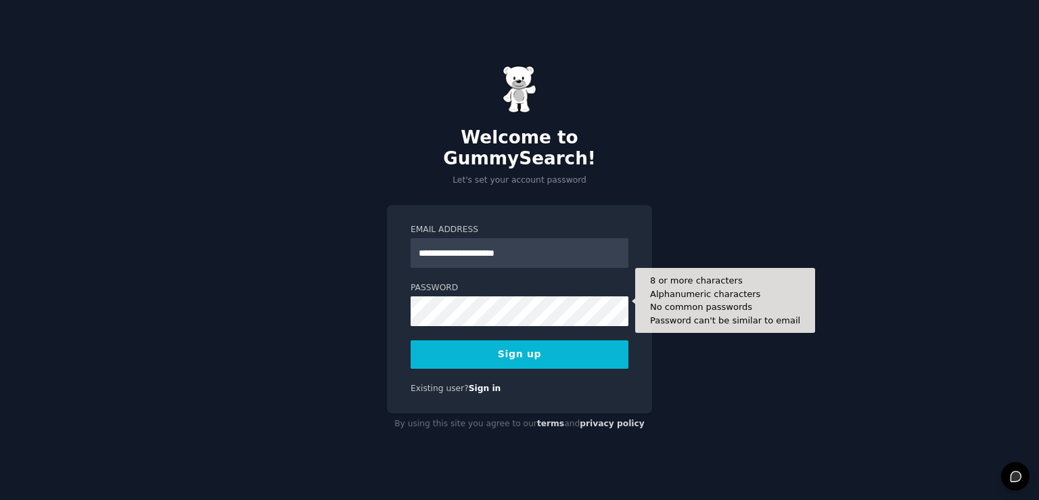 This screenshot has height=500, width=1039. What do you see at coordinates (551, 424) in the screenshot?
I see `a: terms` at bounding box center [551, 424].